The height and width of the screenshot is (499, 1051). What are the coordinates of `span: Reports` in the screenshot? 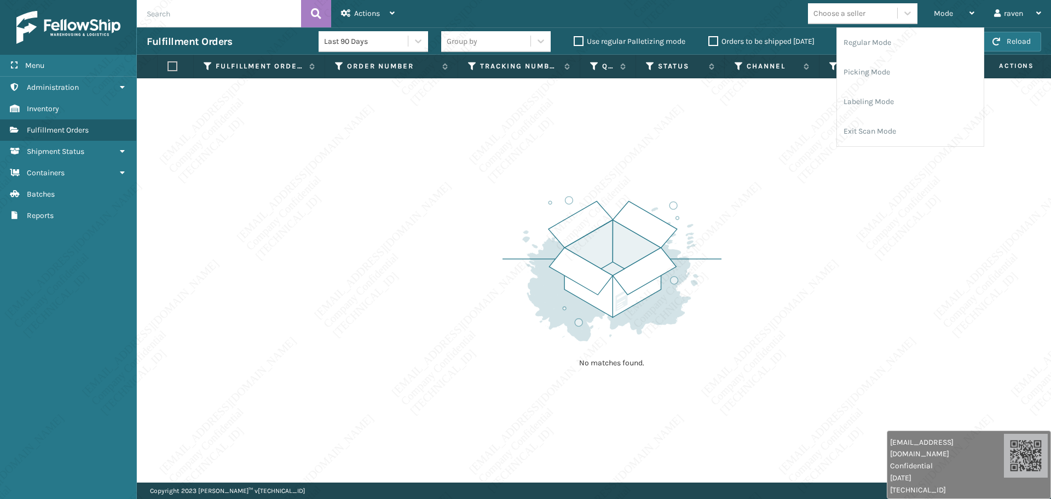 It's located at (40, 215).